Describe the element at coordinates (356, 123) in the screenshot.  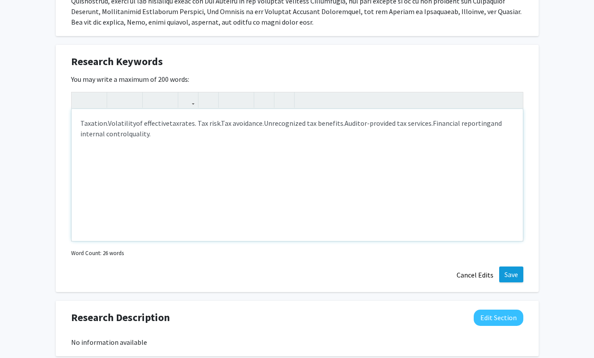
I see `span: Auditor` at that location.